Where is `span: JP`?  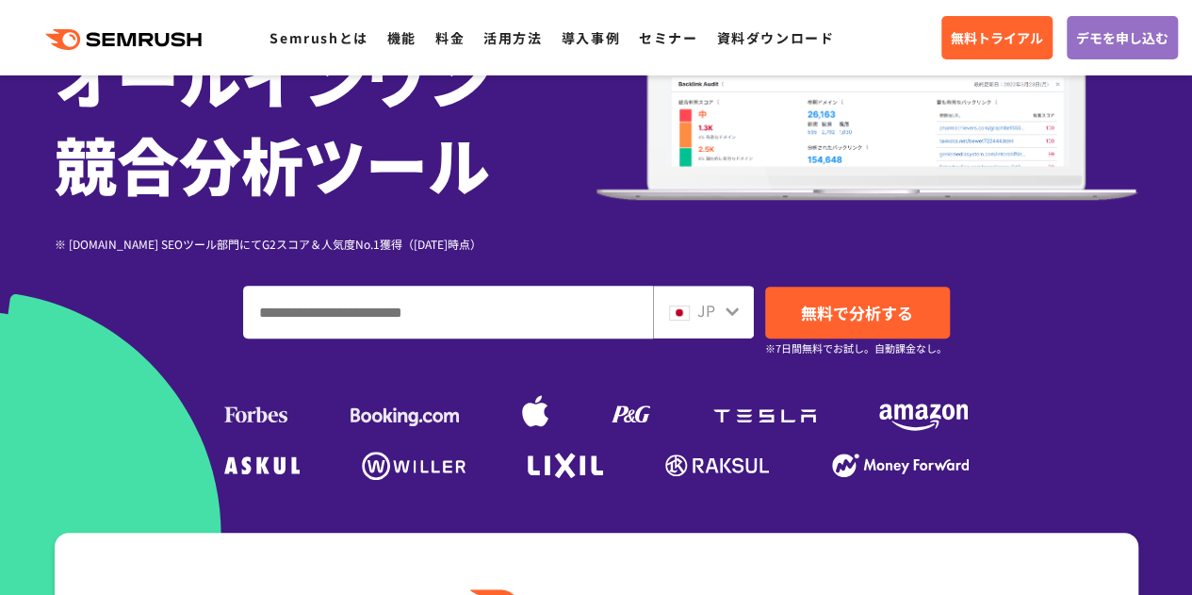
span: JP is located at coordinates (706, 310).